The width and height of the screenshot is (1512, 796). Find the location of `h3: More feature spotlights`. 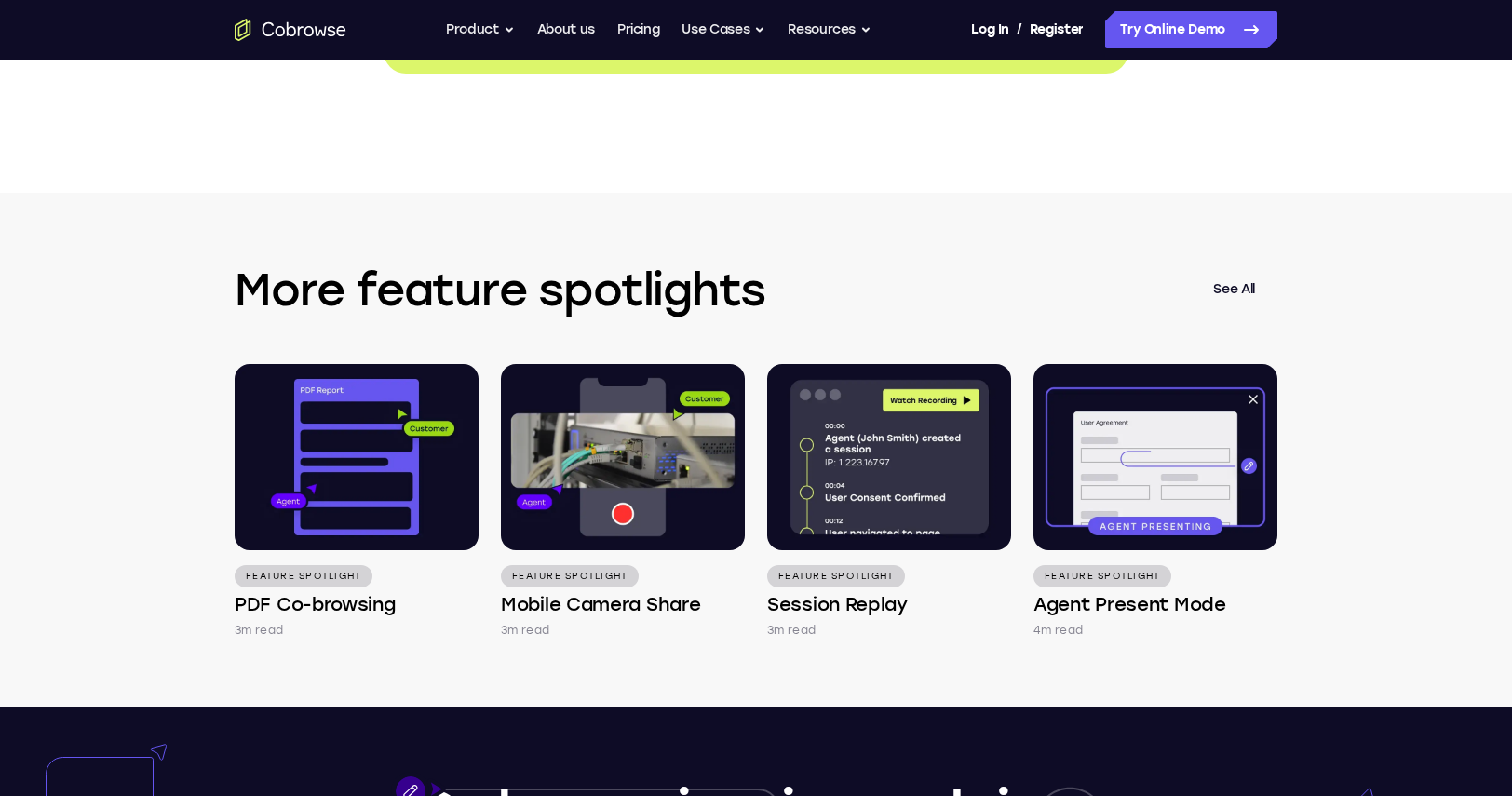

h3: More feature spotlights is located at coordinates (713, 289).